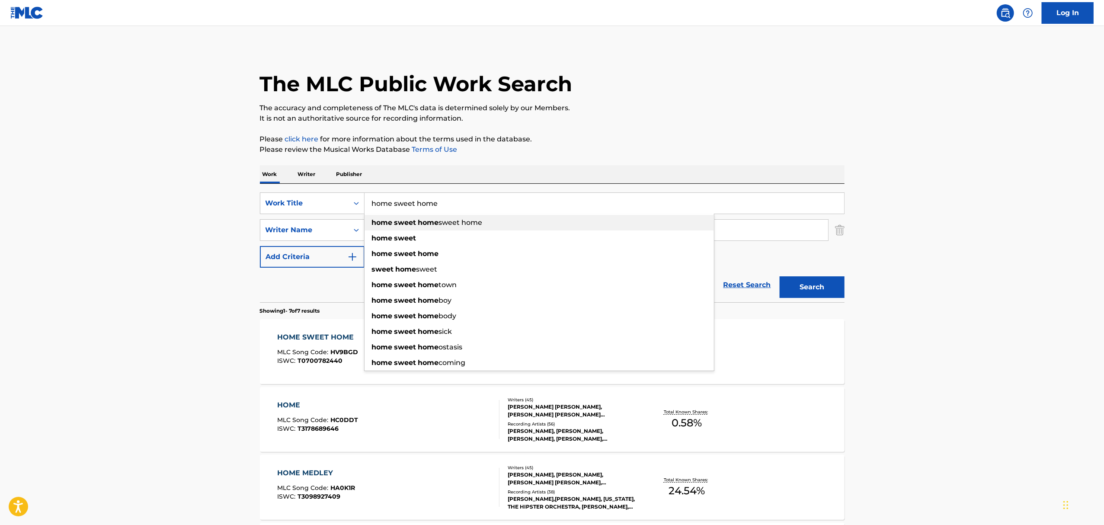  I want to click on div: Recording Artists ( 56 ), so click(573, 424).